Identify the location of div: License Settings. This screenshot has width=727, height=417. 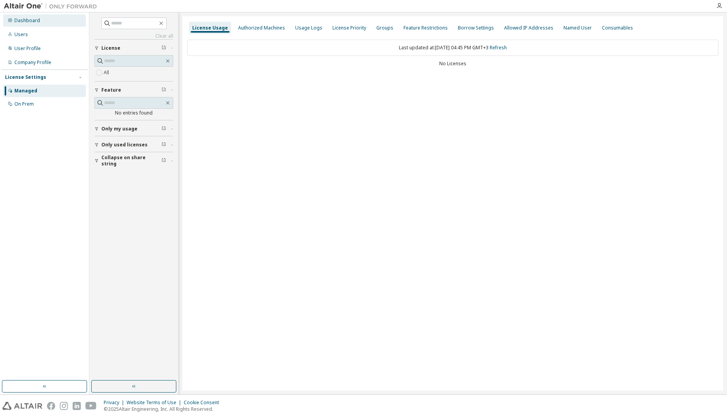
(26, 77).